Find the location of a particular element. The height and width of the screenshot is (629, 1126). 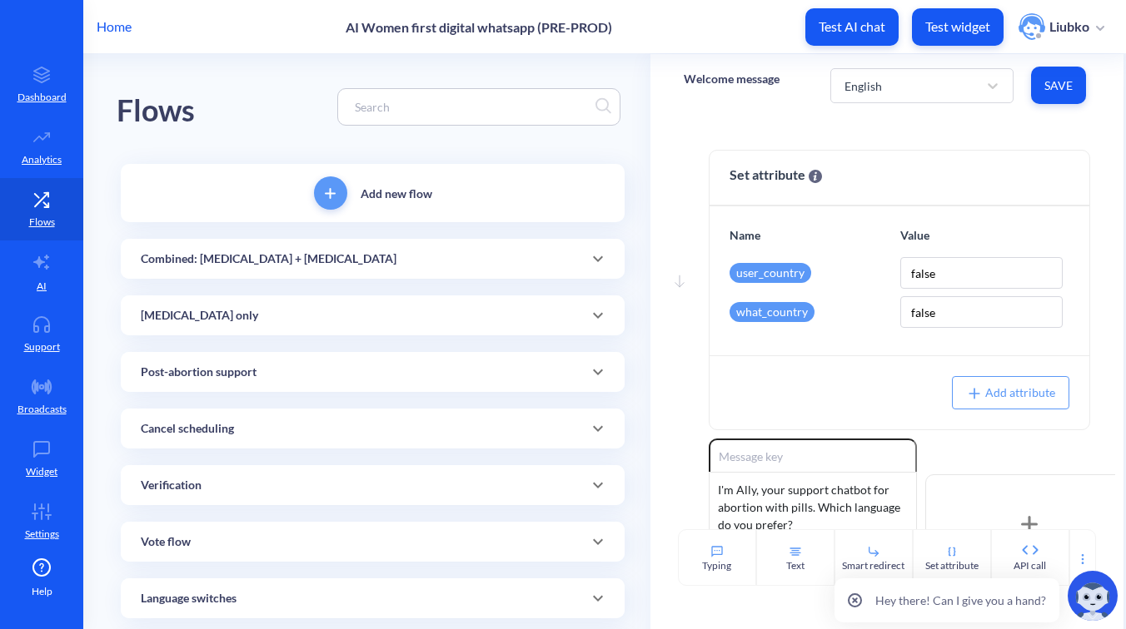

button: Test AI chat is located at coordinates (852, 27).